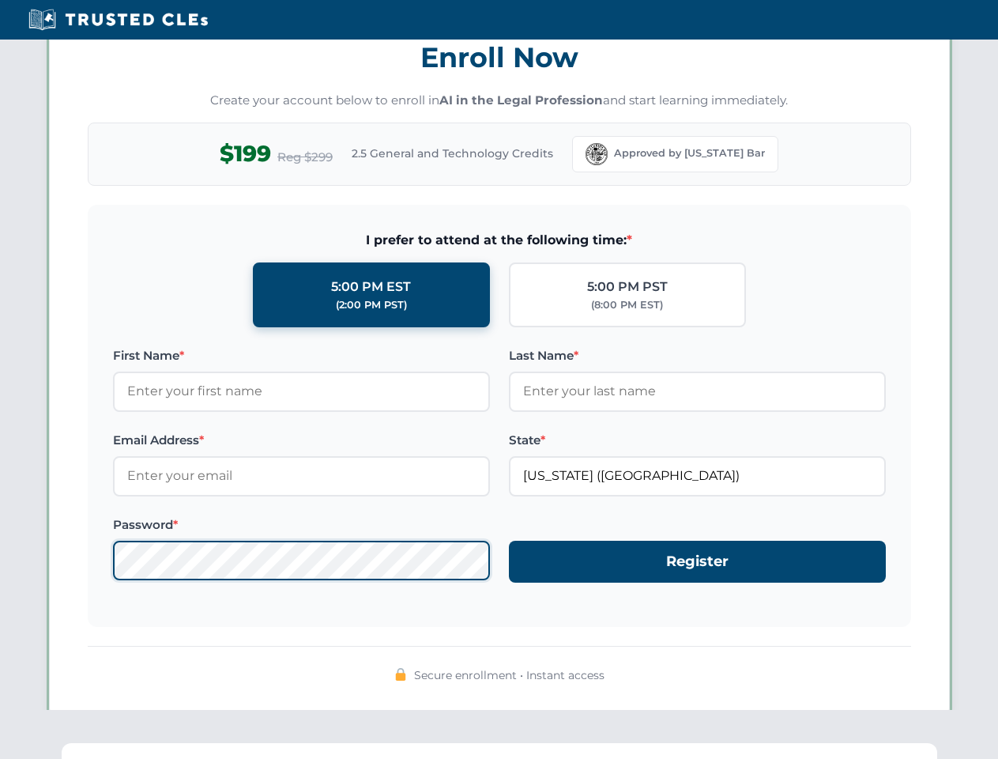 This screenshot has width=998, height=759. What do you see at coordinates (371, 287) in the screenshot?
I see `div: 5:00 PM EST` at bounding box center [371, 287].